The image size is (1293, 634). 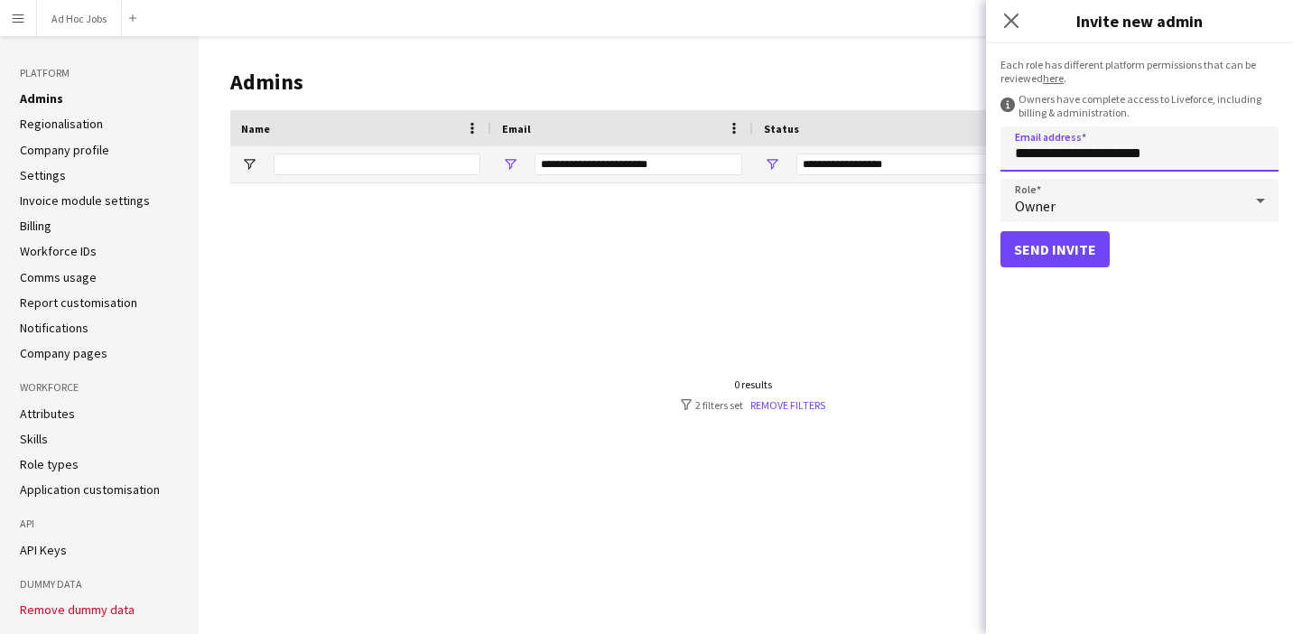 What do you see at coordinates (79, 18) in the screenshot?
I see `button: Ad Hoc Jobs` at bounding box center [79, 18].